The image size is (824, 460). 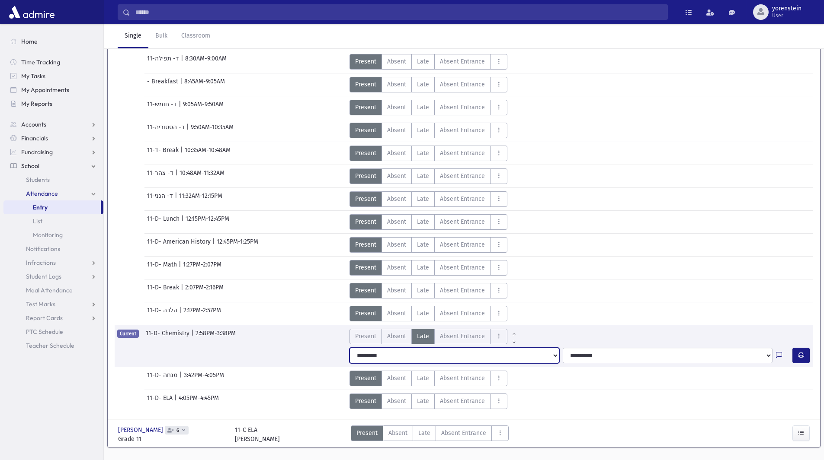 What do you see at coordinates (53, 249) in the screenshot?
I see `a: Notifications` at bounding box center [53, 249].